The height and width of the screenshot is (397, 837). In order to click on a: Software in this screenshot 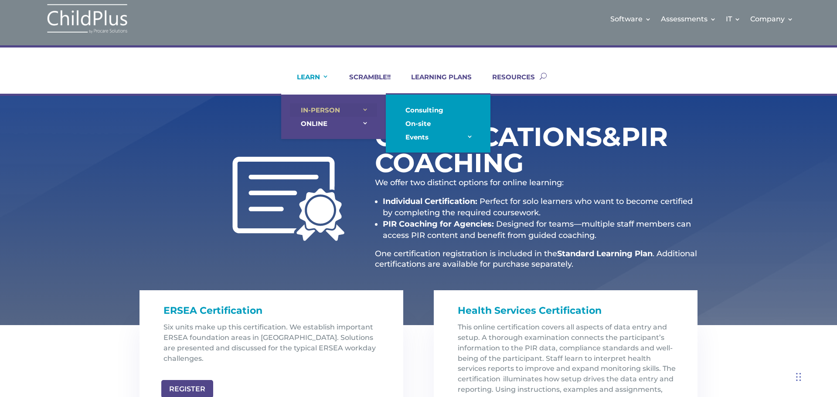, I will do `click(631, 19)`.